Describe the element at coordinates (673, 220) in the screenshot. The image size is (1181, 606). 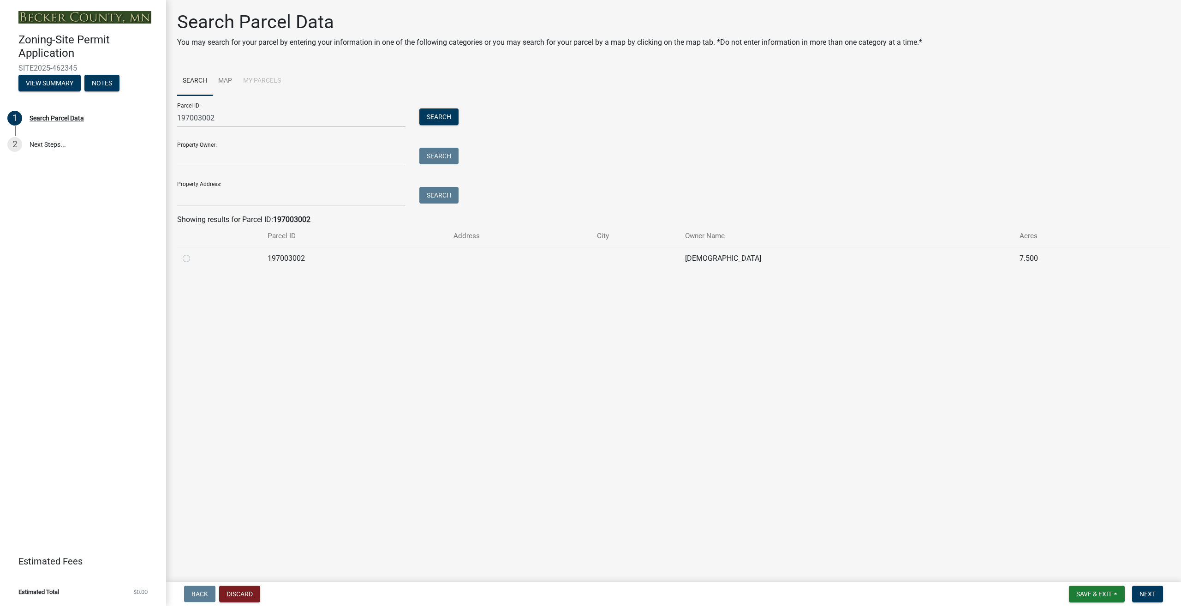
I see `div: Showing results for Parcel ID:` at that location.